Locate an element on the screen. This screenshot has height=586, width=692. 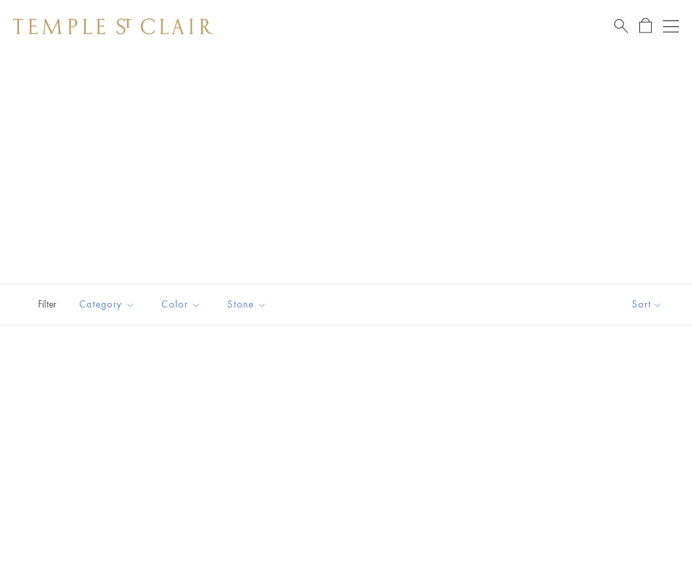
button: Open navigation is located at coordinates (671, 26).